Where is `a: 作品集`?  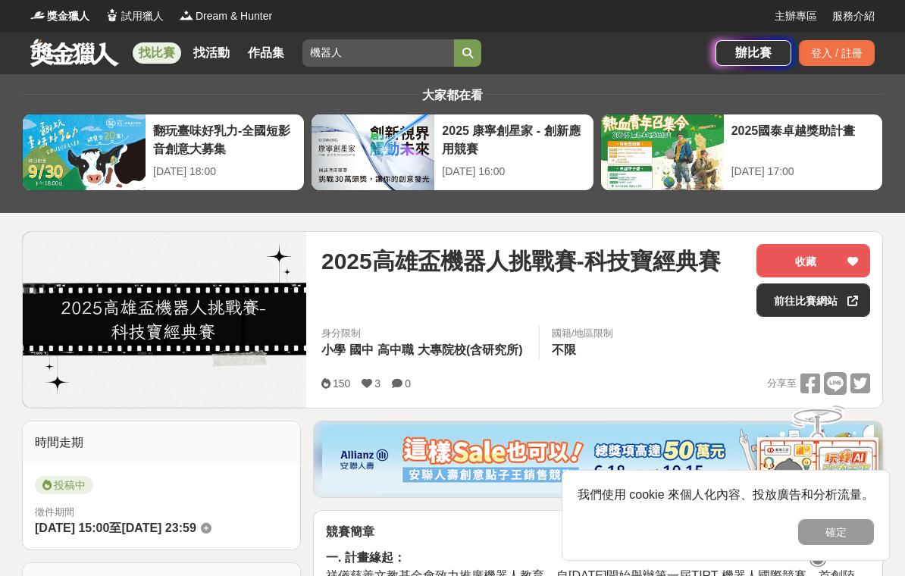
a: 作品集 is located at coordinates (266, 53).